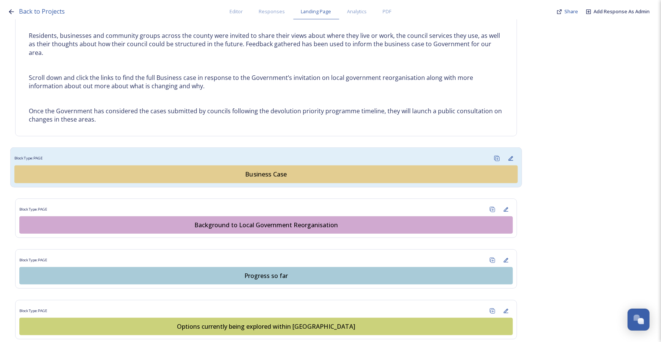  What do you see at coordinates (266, 82) in the screenshot?
I see `p: Scroll down and click the links to find the full Business case in response to the Government’s in...` at bounding box center [266, 82].